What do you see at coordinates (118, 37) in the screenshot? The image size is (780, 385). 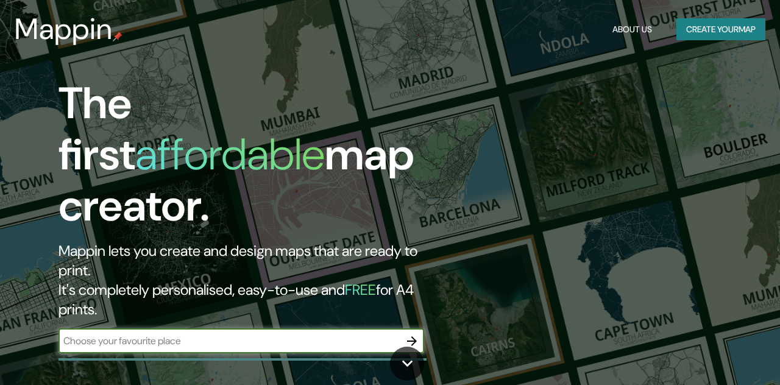 I see `img: mappin-pin` at bounding box center [118, 37].